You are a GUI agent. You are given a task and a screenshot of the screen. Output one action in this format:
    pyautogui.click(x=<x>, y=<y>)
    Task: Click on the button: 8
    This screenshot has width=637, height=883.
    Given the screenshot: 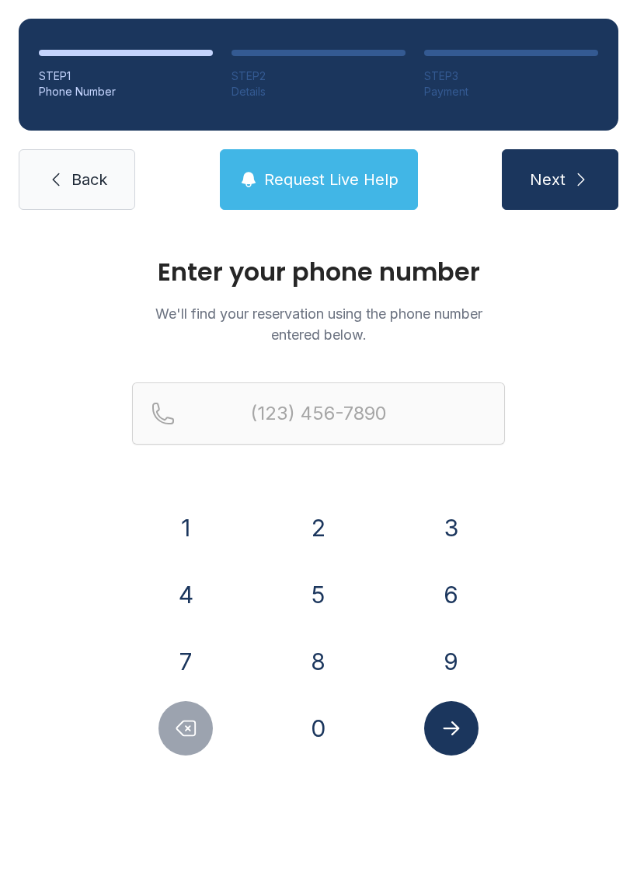 What is the action you would take?
    pyautogui.click(x=319, y=662)
    